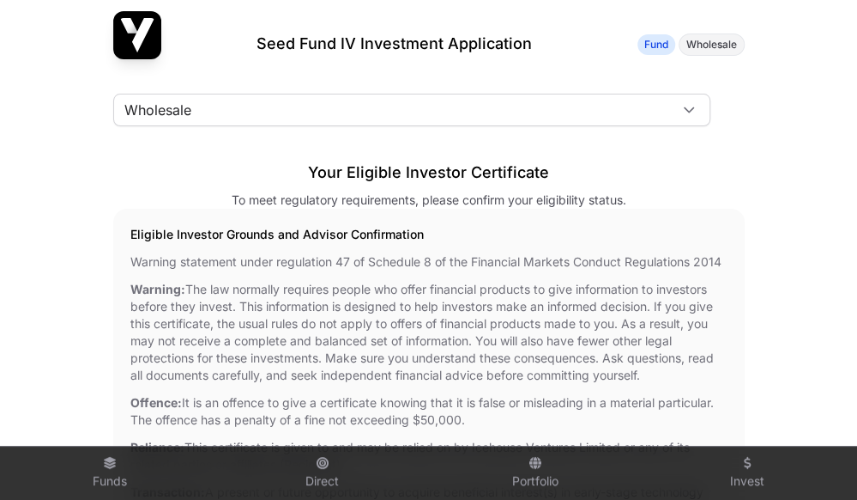 The image size is (857, 500). Describe the element at coordinates (137, 35) in the screenshot. I see `img: Seed Fund IV` at that location.